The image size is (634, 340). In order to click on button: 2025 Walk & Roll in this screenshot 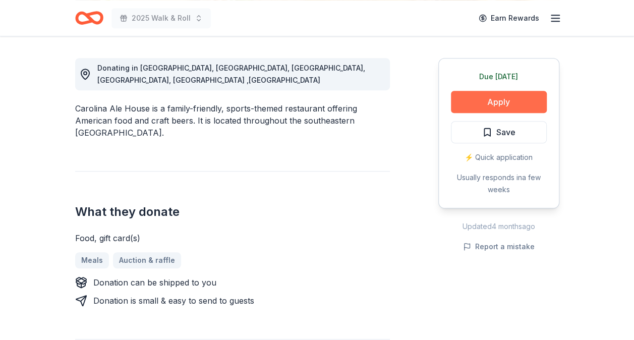, I will do `click(161, 18)`.